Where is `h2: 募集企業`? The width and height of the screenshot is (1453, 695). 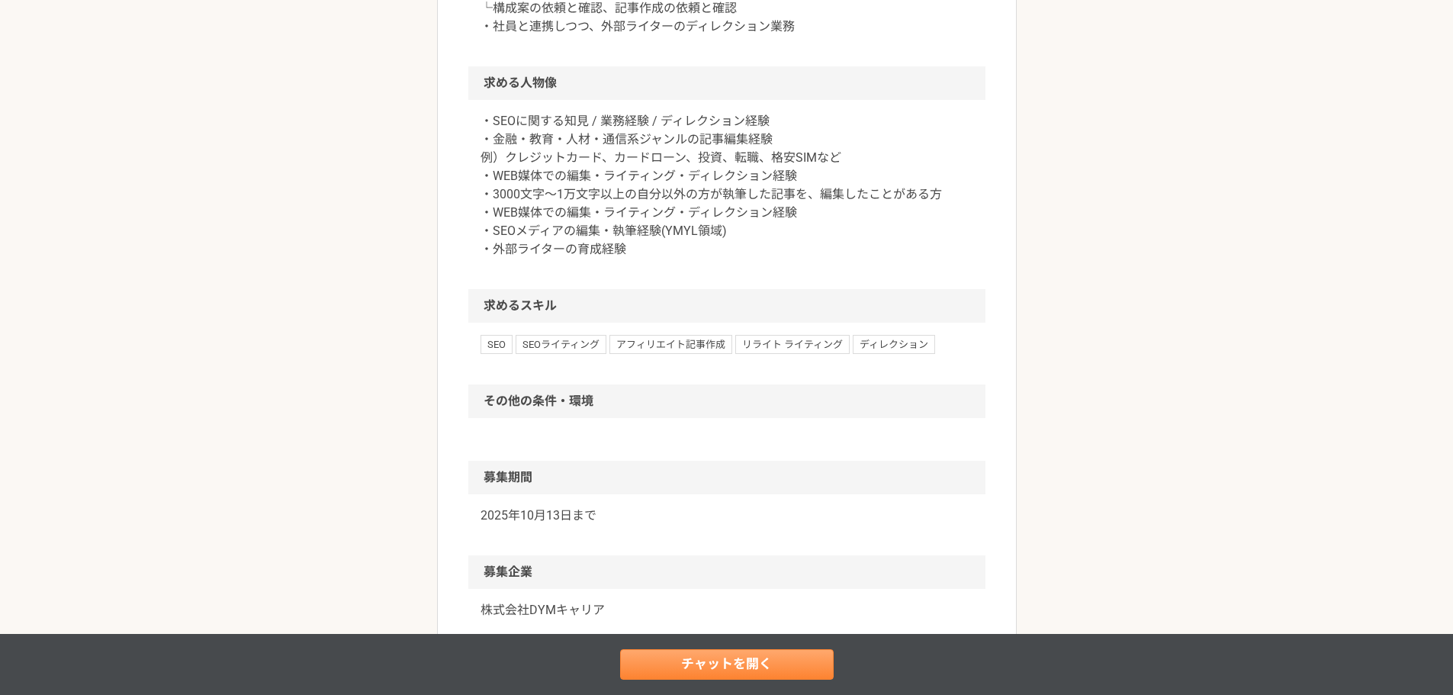
h2: 募集企業 is located at coordinates (727, 572).